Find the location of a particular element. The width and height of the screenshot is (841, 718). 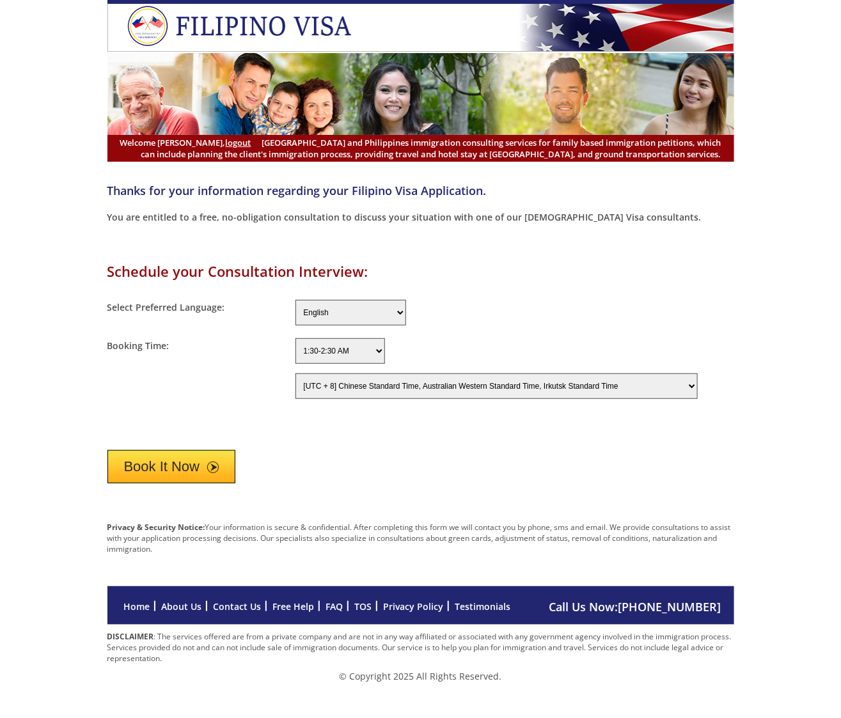

p: Your information is secure & confidential. After completing this form we will contact you by phon... is located at coordinates (421, 538).